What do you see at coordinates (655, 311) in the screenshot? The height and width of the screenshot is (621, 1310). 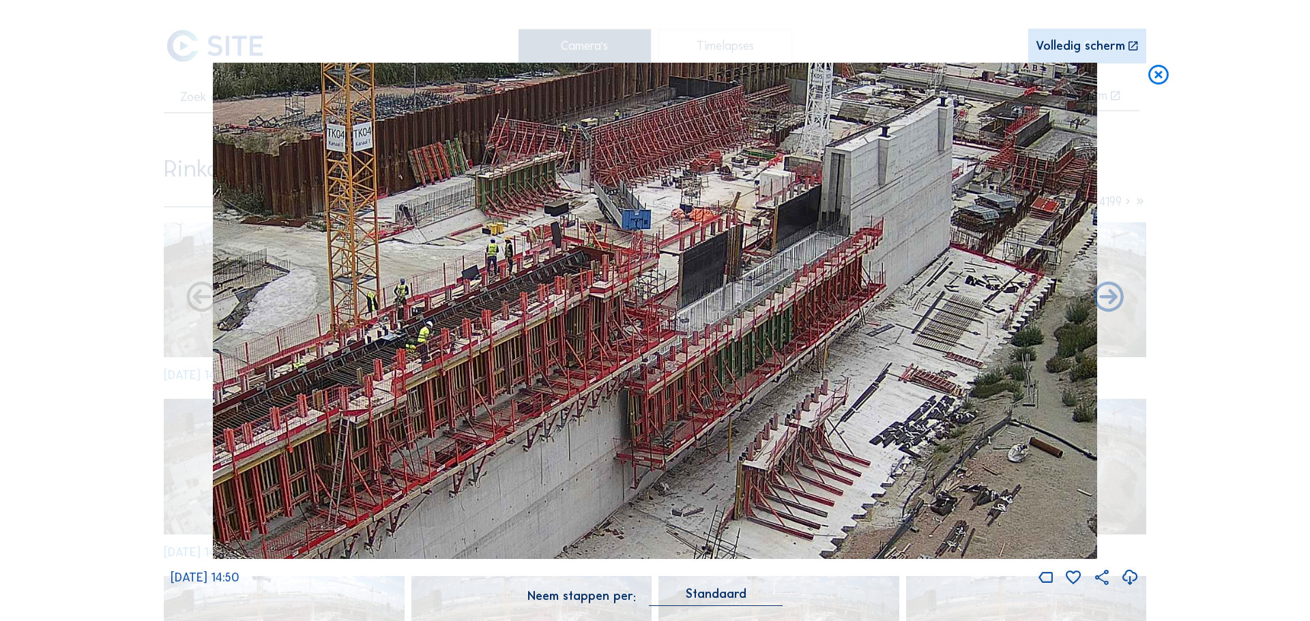 I see `img: Image` at bounding box center [655, 311].